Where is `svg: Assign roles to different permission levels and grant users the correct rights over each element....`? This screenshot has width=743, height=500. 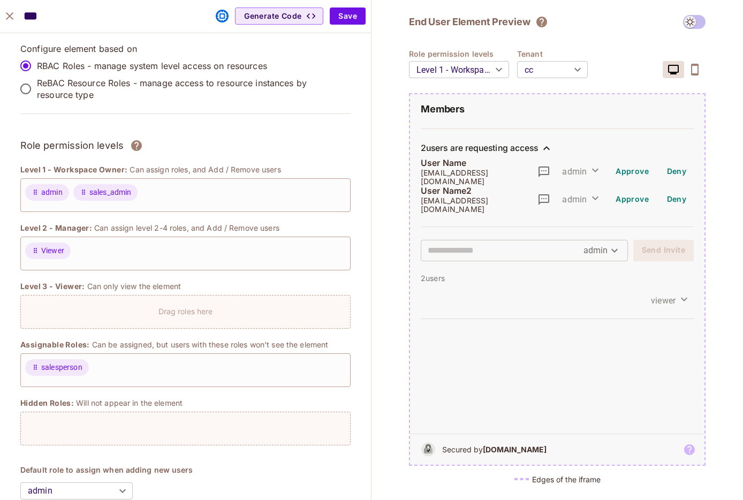 svg: Assign roles to different permission levels and grant users the correct rights over each element.... is located at coordinates (137, 146).